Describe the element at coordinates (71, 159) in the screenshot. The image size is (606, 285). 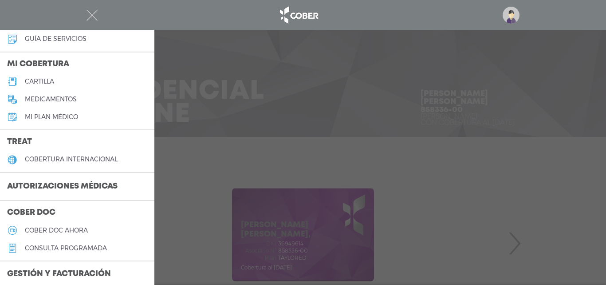
I see `h5: cobertura internacional` at that location.